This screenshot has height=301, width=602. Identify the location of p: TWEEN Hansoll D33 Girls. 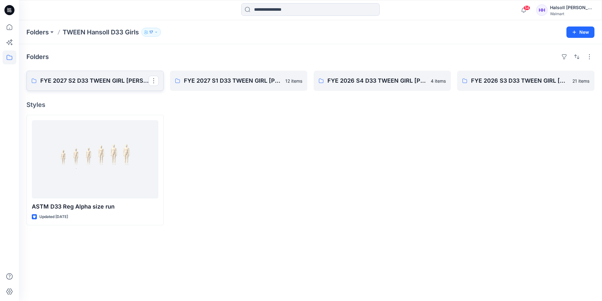
(101, 32).